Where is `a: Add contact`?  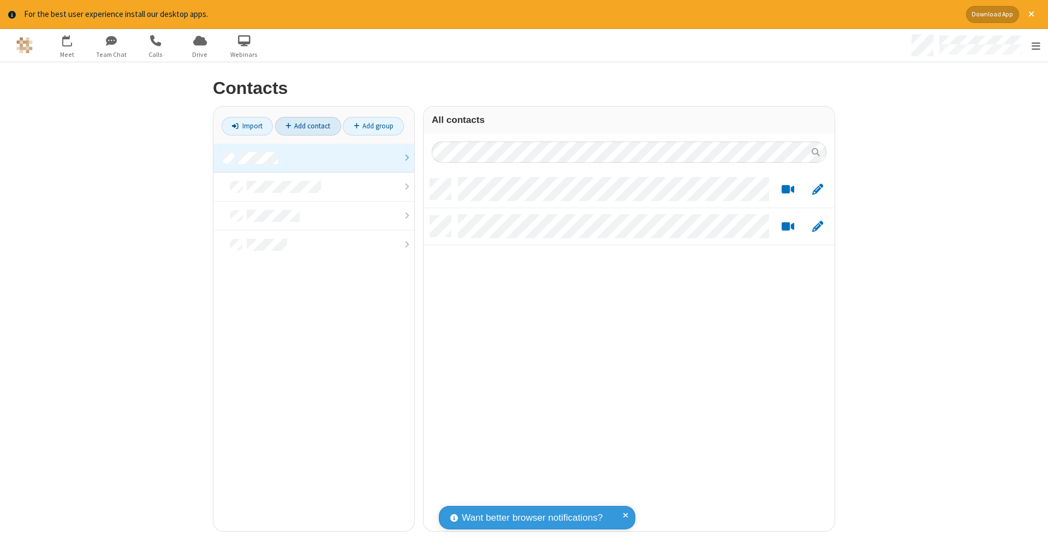 a: Add contact is located at coordinates (308, 126).